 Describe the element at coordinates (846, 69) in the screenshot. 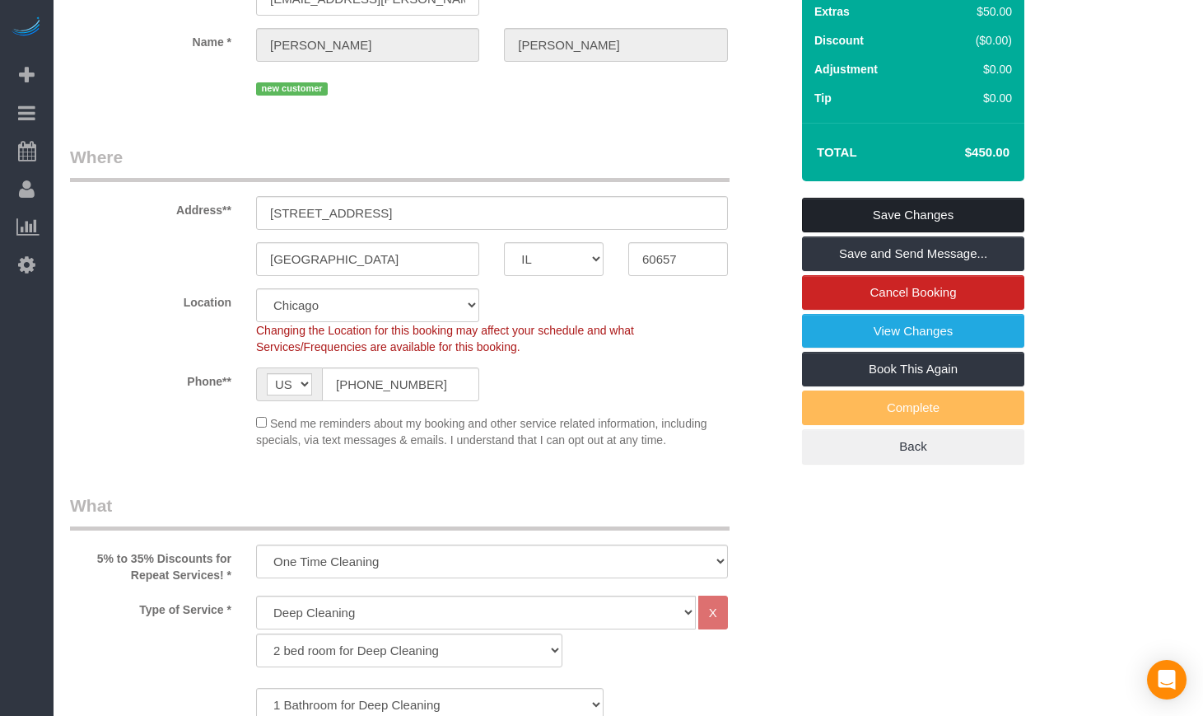

I see `label: Adjustment` at that location.